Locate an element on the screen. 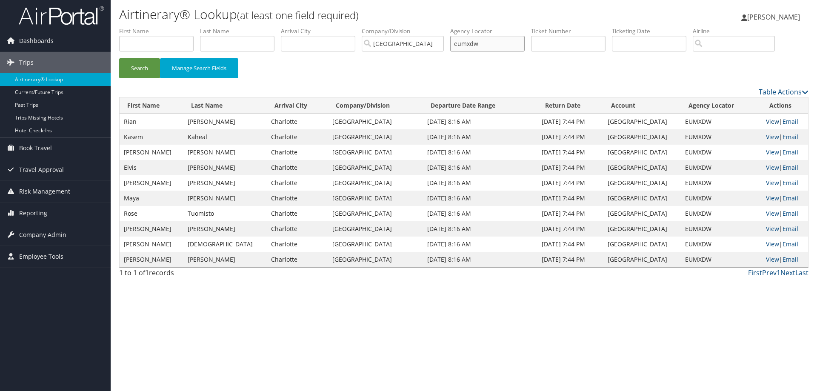 The height and width of the screenshot is (391, 817). th: Return Date: activate to sort column ascending is located at coordinates (570, 106).